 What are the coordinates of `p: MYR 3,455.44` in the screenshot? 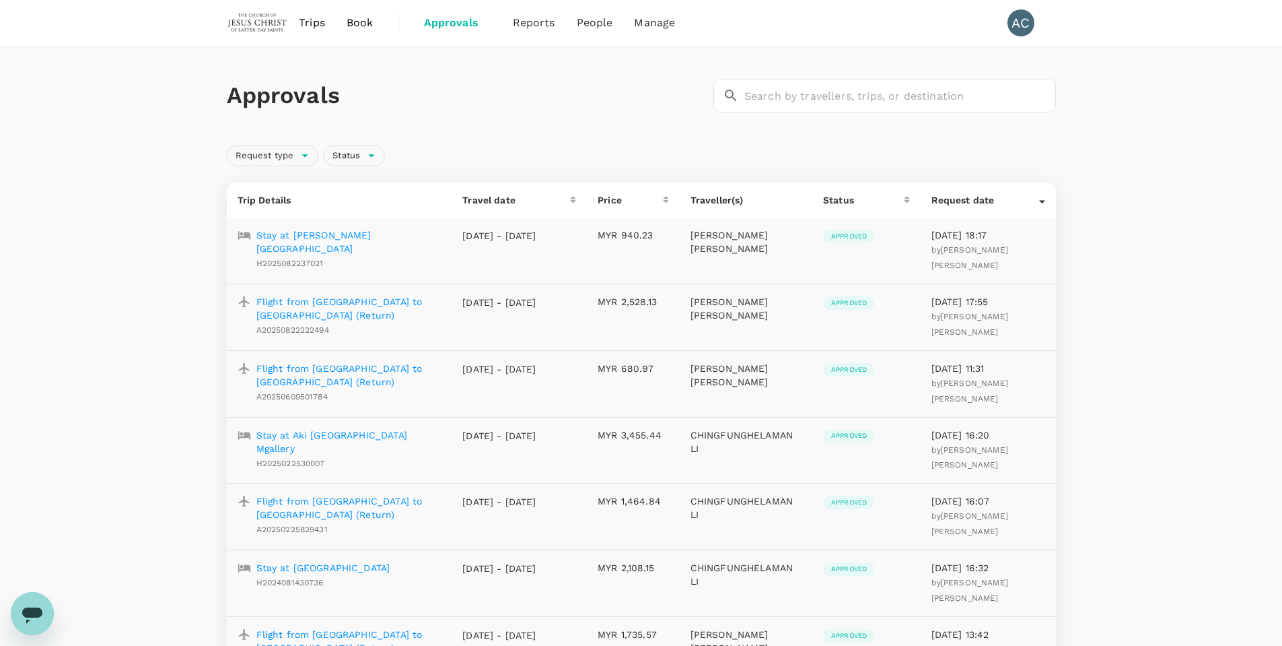 It's located at (633, 435).